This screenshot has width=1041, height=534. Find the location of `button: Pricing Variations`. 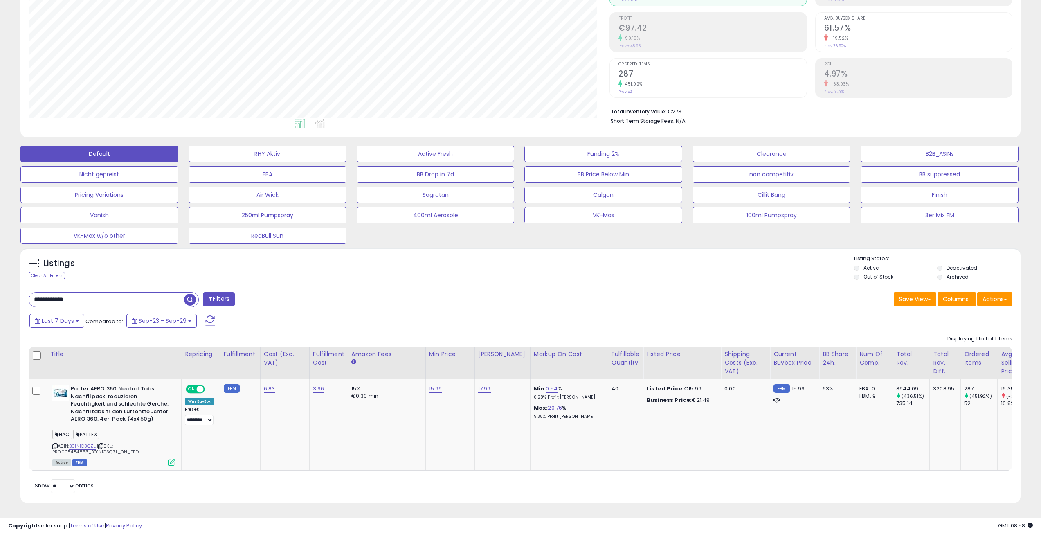

button: Pricing Variations is located at coordinates (99, 195).